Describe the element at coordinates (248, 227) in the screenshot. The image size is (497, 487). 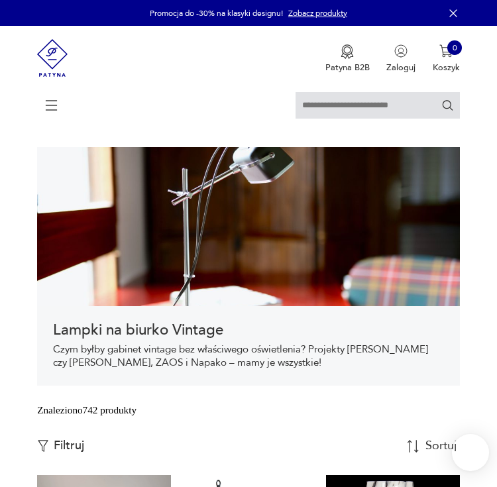
I see `img: 59de657ae7cec28172f985f34cc39cd0.jpg` at that location.